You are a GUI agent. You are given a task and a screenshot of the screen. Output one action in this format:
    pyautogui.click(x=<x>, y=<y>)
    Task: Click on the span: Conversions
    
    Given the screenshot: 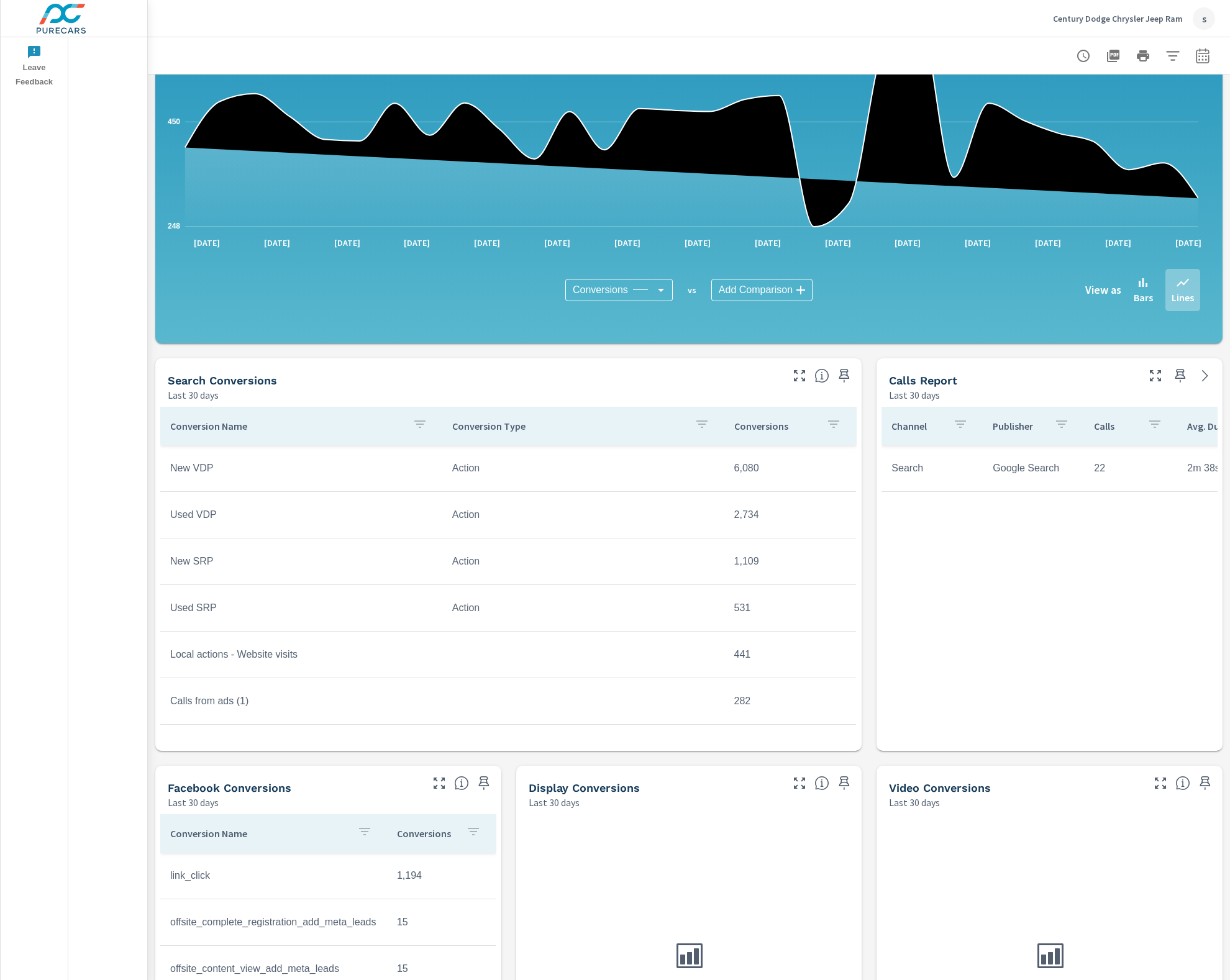 What is the action you would take?
    pyautogui.click(x=600, y=290)
    